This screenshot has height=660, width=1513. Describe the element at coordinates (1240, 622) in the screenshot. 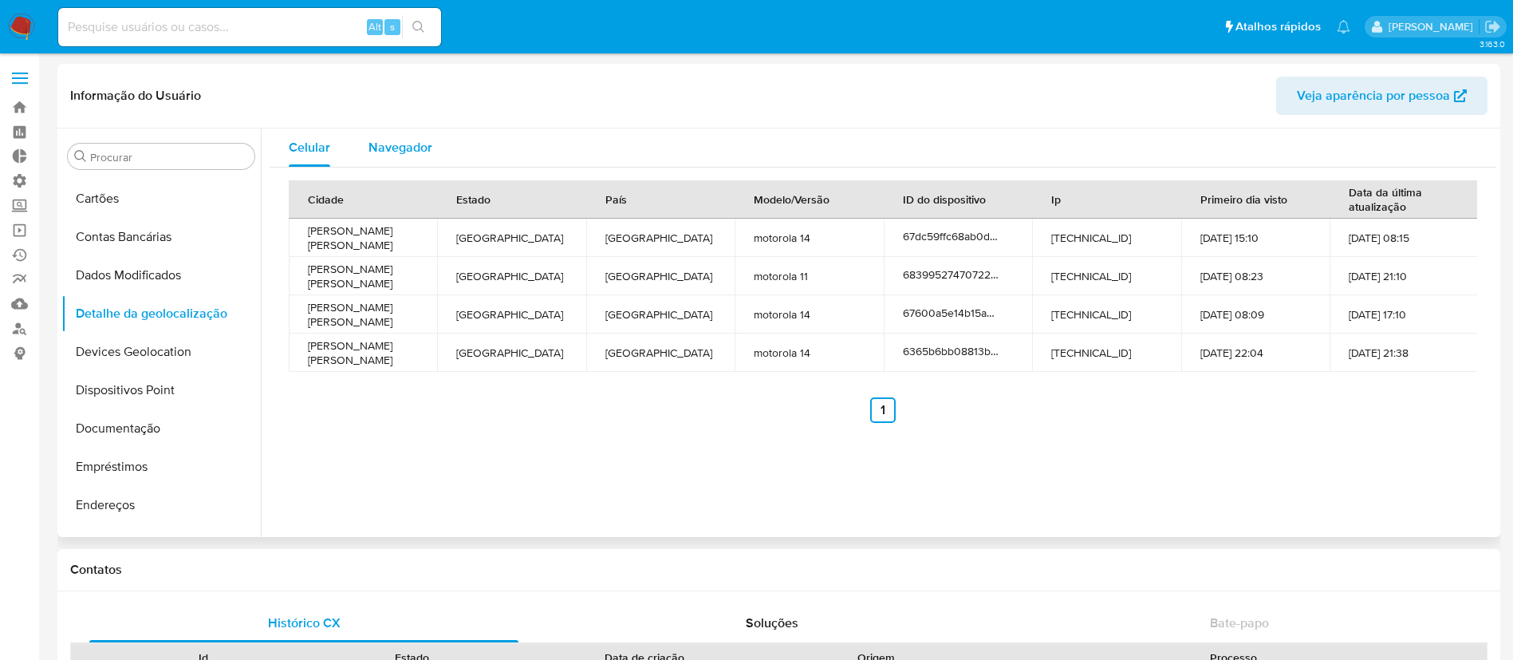

I see `span: Bate-papo` at that location.